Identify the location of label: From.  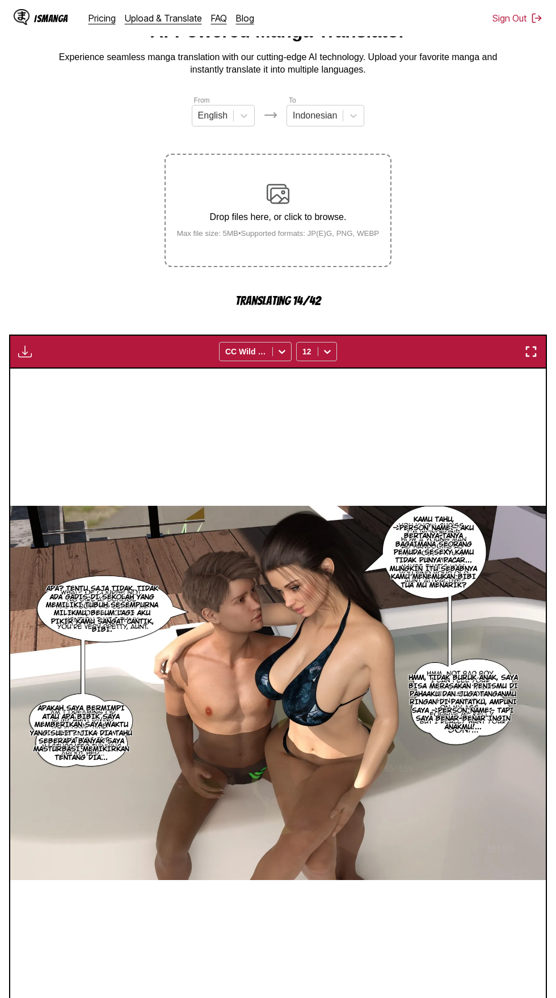
(202, 100).